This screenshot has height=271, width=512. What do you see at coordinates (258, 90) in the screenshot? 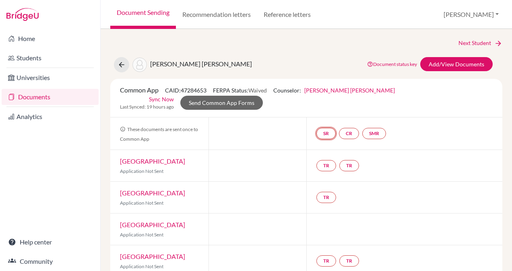
I see `span: Waived` at bounding box center [258, 90].